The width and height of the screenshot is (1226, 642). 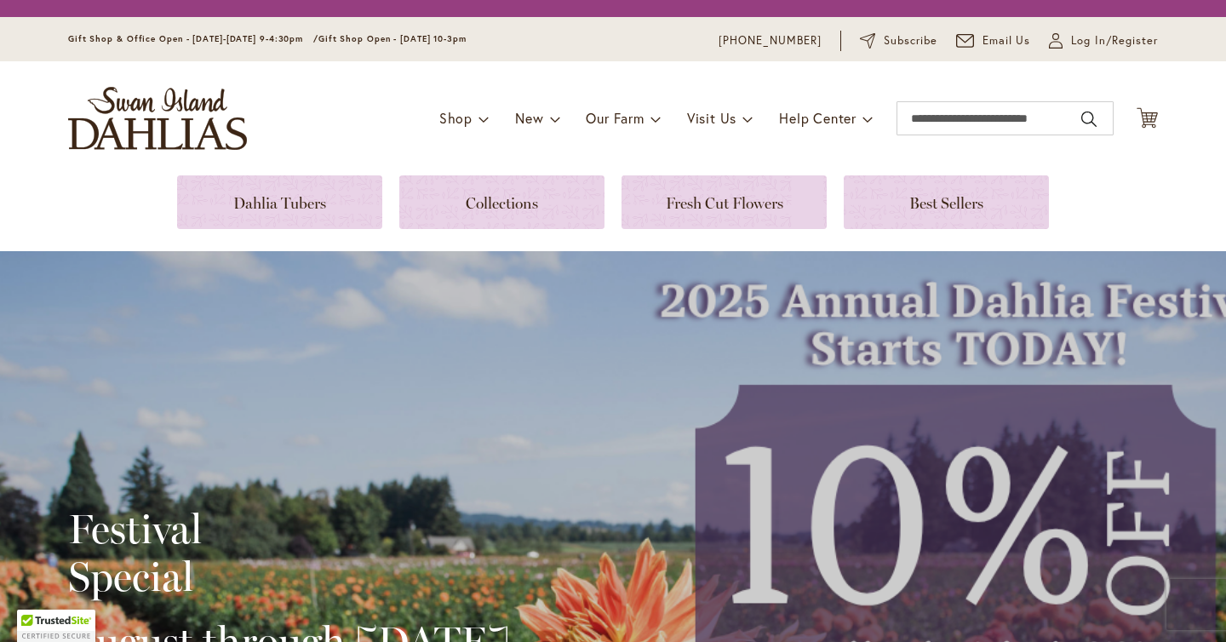 I want to click on span: Subscribe, so click(x=910, y=41).